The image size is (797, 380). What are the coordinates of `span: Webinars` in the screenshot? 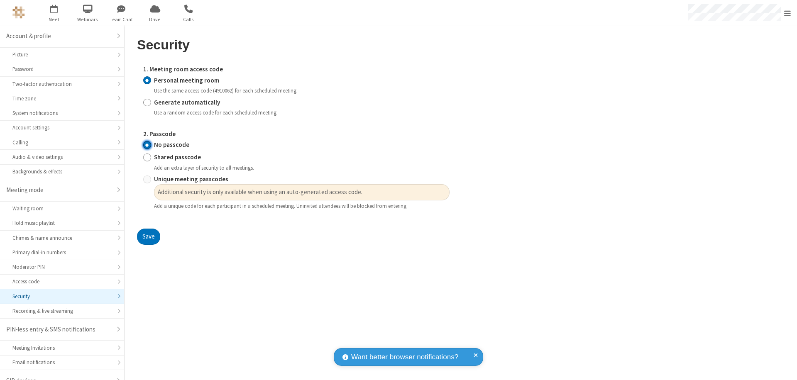 It's located at (88, 20).